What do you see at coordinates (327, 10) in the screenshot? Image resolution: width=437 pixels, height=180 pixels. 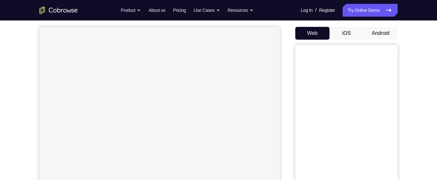 I see `a: Register` at bounding box center [327, 10].